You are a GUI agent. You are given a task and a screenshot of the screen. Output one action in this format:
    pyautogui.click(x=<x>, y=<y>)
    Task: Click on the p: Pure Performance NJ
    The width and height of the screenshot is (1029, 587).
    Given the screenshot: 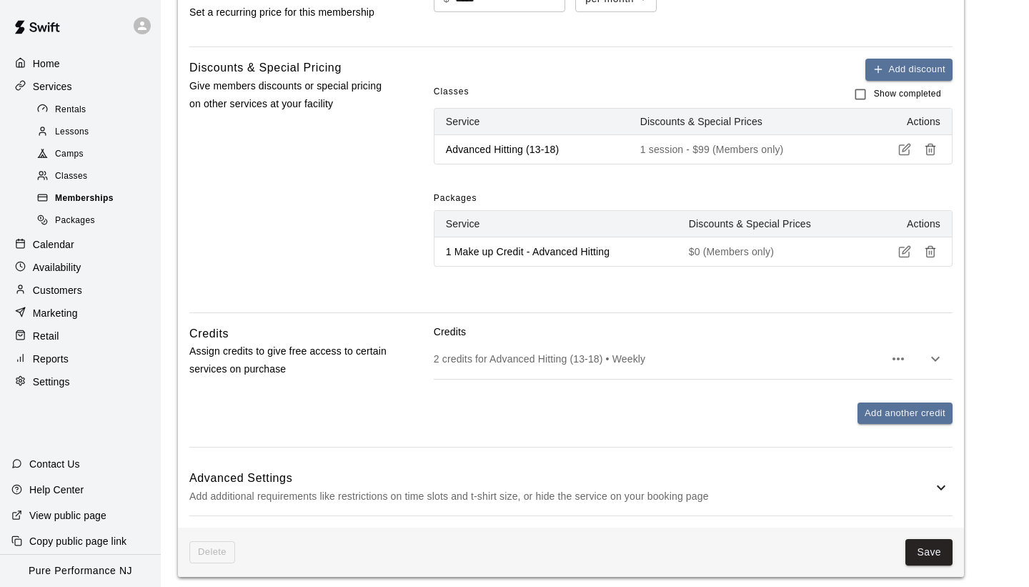 What is the action you would take?
    pyautogui.click(x=80, y=570)
    